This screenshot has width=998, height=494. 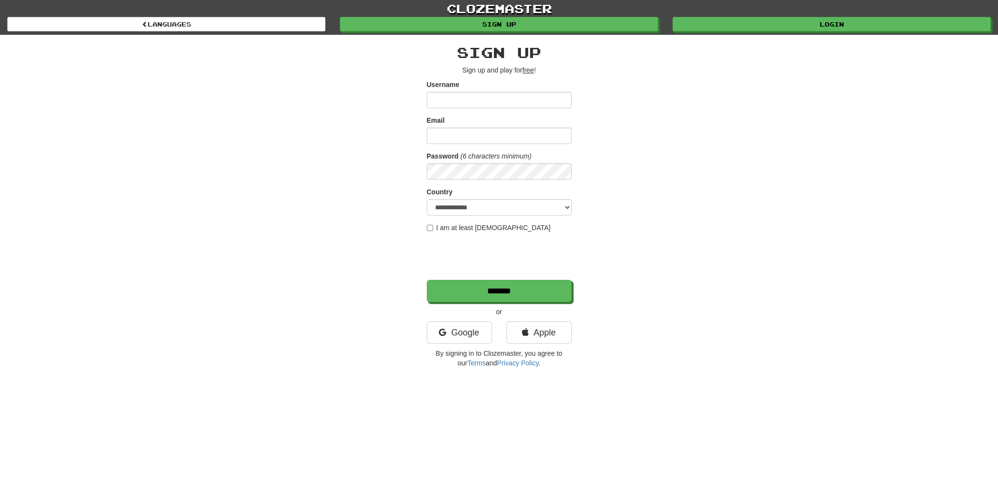 What do you see at coordinates (832, 24) in the screenshot?
I see `a: Login` at bounding box center [832, 24].